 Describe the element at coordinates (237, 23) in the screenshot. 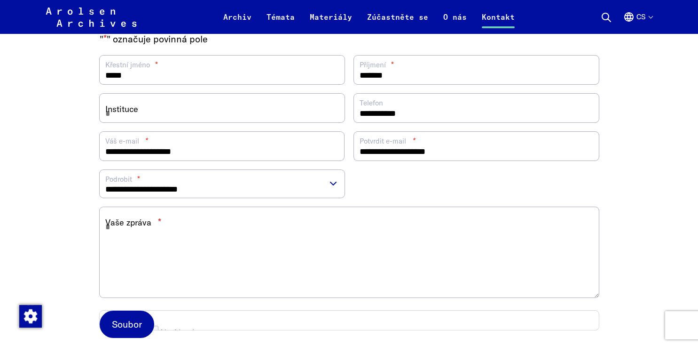

I see `a: Archiv` at that location.